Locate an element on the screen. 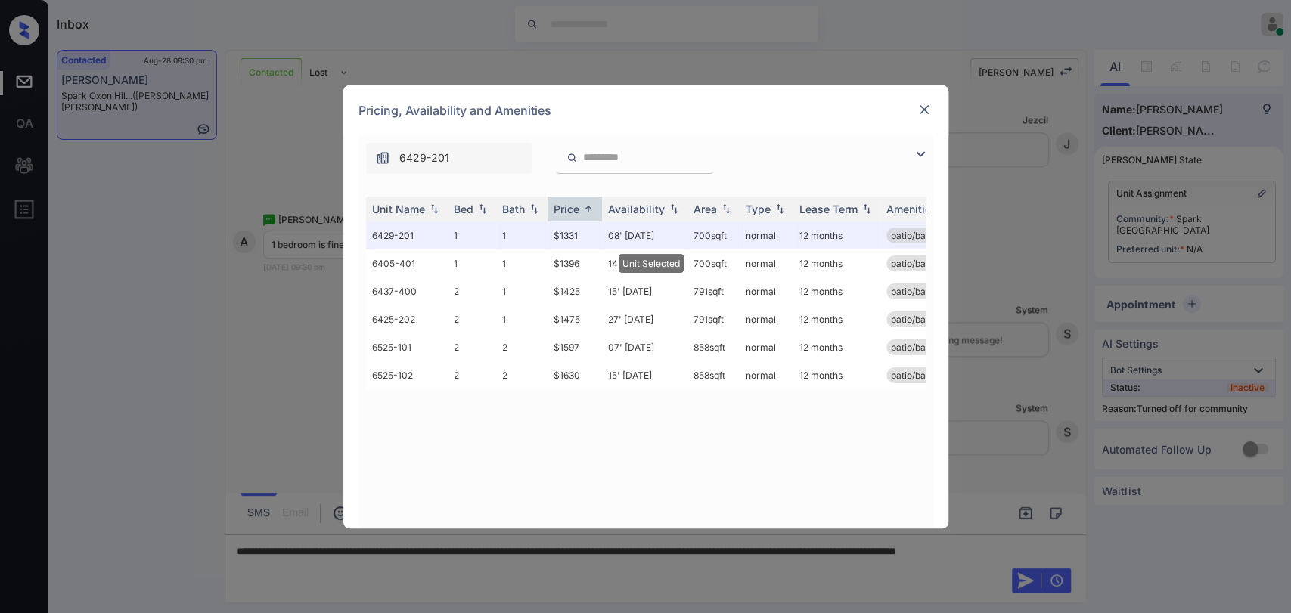 The image size is (1291, 613). div: Bed is located at coordinates (464, 209).